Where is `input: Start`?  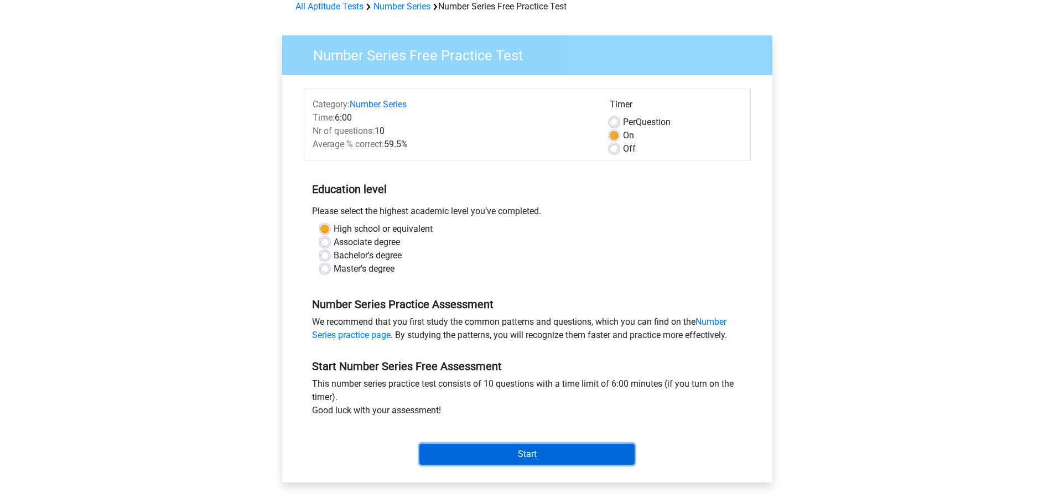
input: Start is located at coordinates (527, 454).